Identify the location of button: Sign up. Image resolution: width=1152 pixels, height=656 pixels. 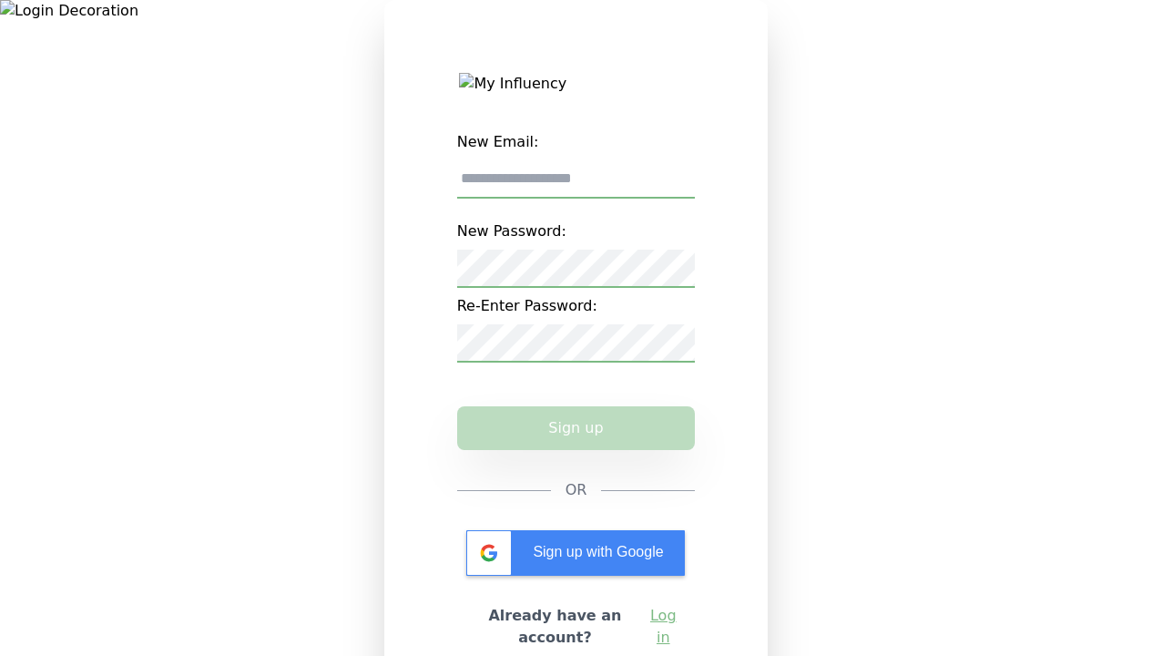
(576, 428).